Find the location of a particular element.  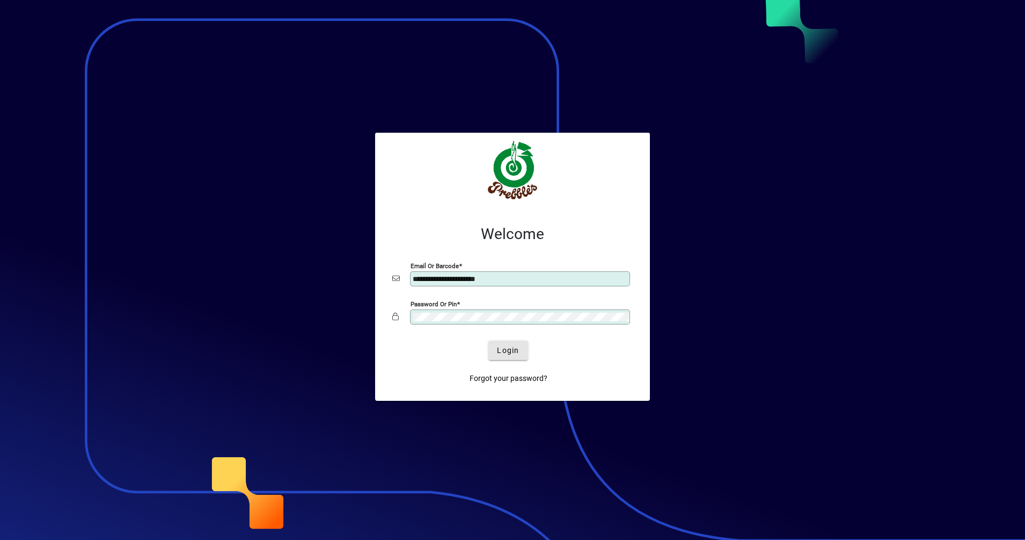

span: Forgot your password? is located at coordinates (508, 378).